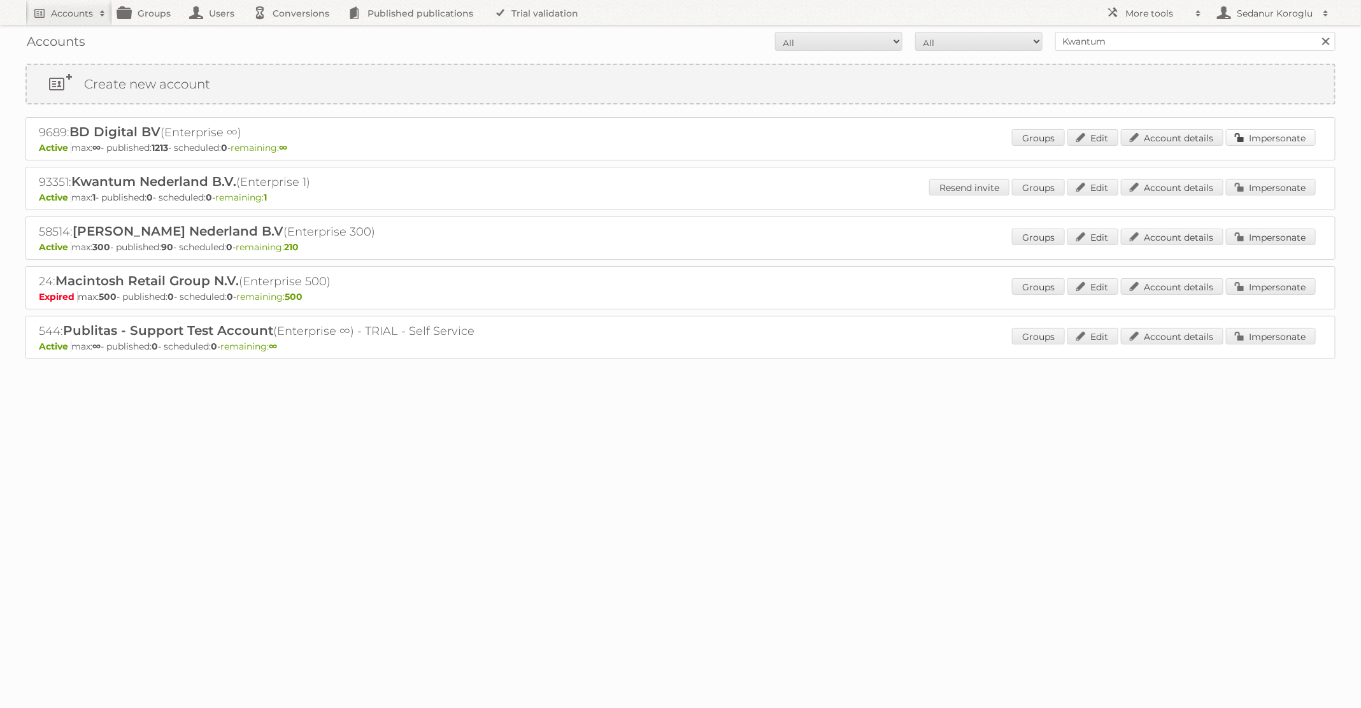  Describe the element at coordinates (680, 84) in the screenshot. I see `a: Create new account` at that location.